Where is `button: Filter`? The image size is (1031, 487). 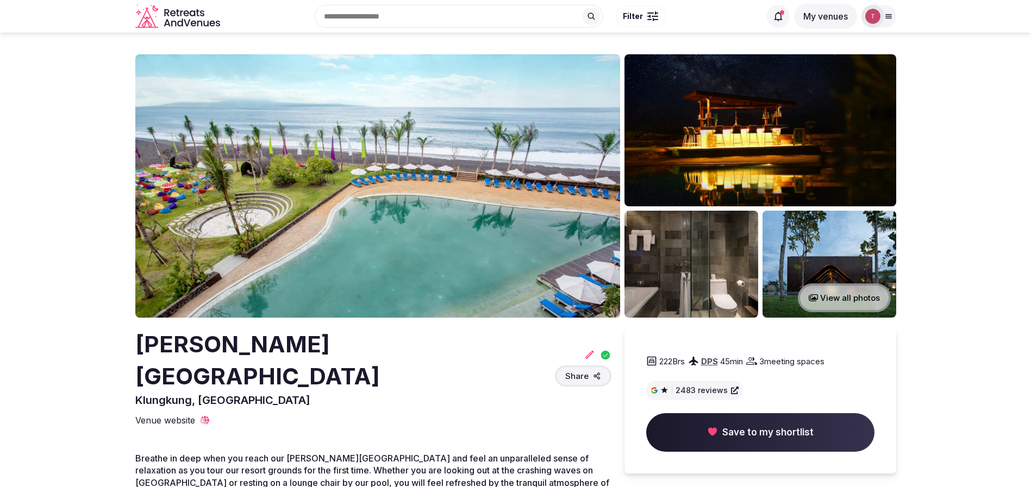 button: Filter is located at coordinates (640, 16).